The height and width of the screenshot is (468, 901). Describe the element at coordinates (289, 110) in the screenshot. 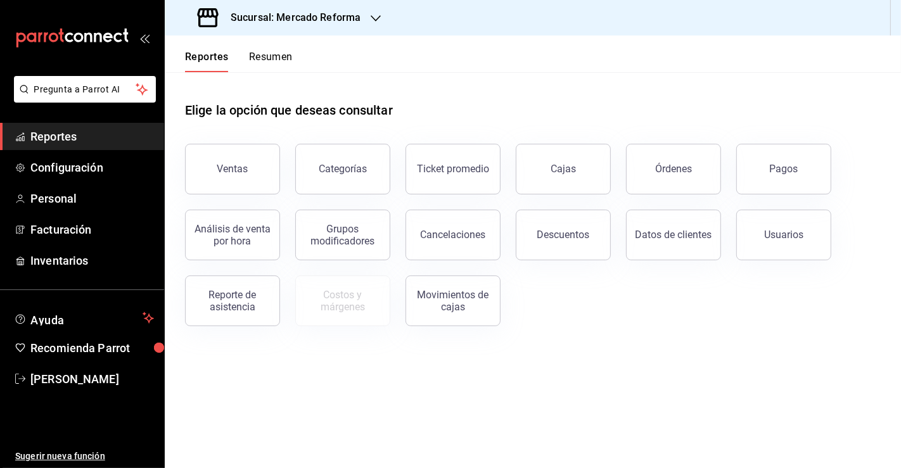

I see `h1: Elige la opción que deseas consultar` at that location.